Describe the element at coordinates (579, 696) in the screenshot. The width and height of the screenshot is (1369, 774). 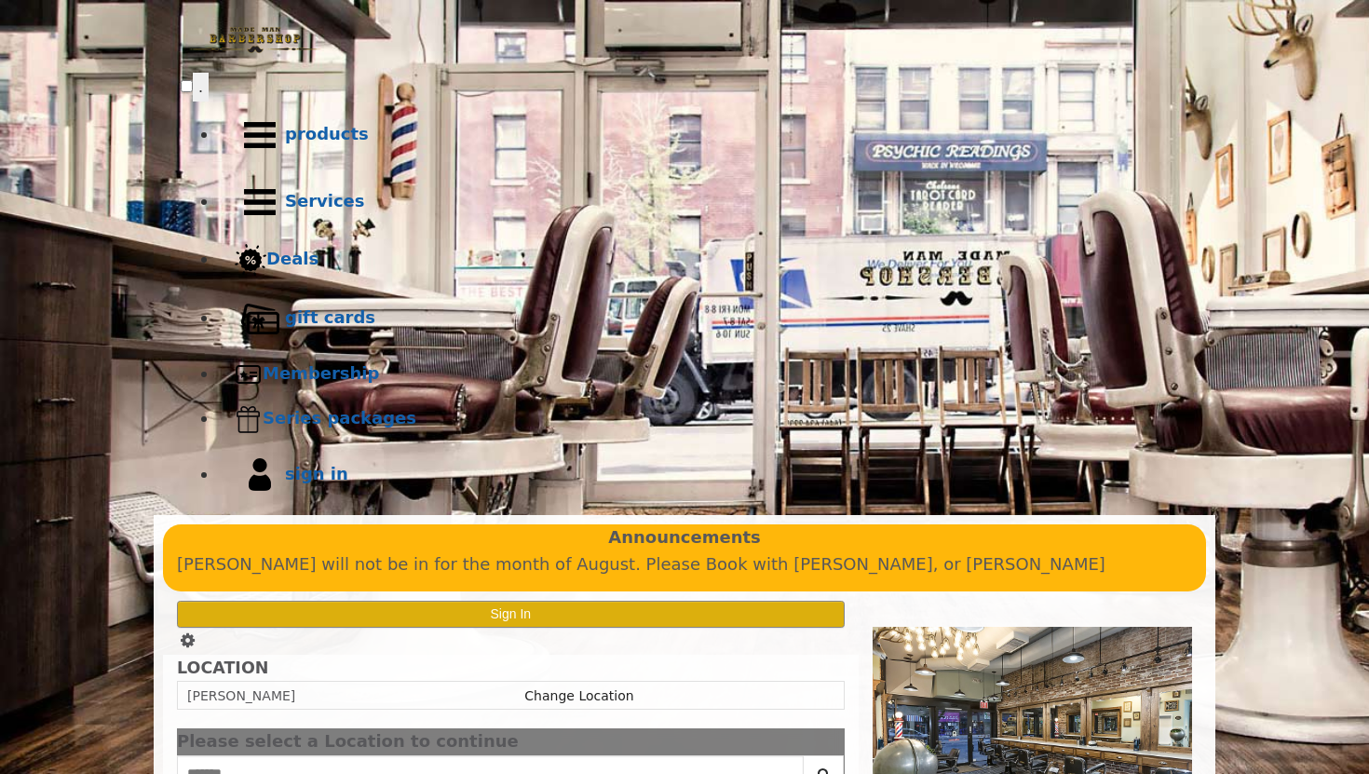
I see `a: Change Location` at that location.